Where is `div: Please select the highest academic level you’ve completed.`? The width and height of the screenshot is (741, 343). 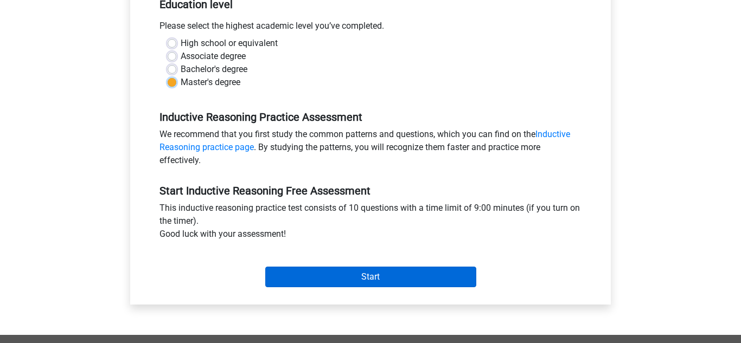
div: Please select the highest academic level you’ve completed. is located at coordinates (370, 28).